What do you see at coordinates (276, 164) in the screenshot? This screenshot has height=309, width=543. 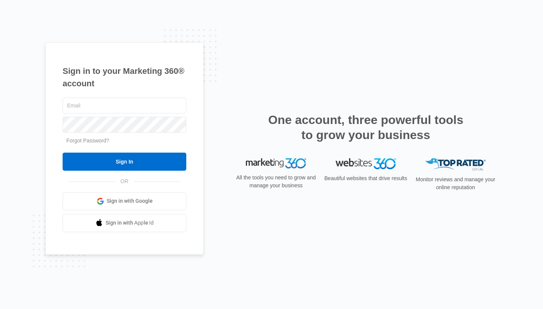 I see `img: Marketing 360` at bounding box center [276, 164].